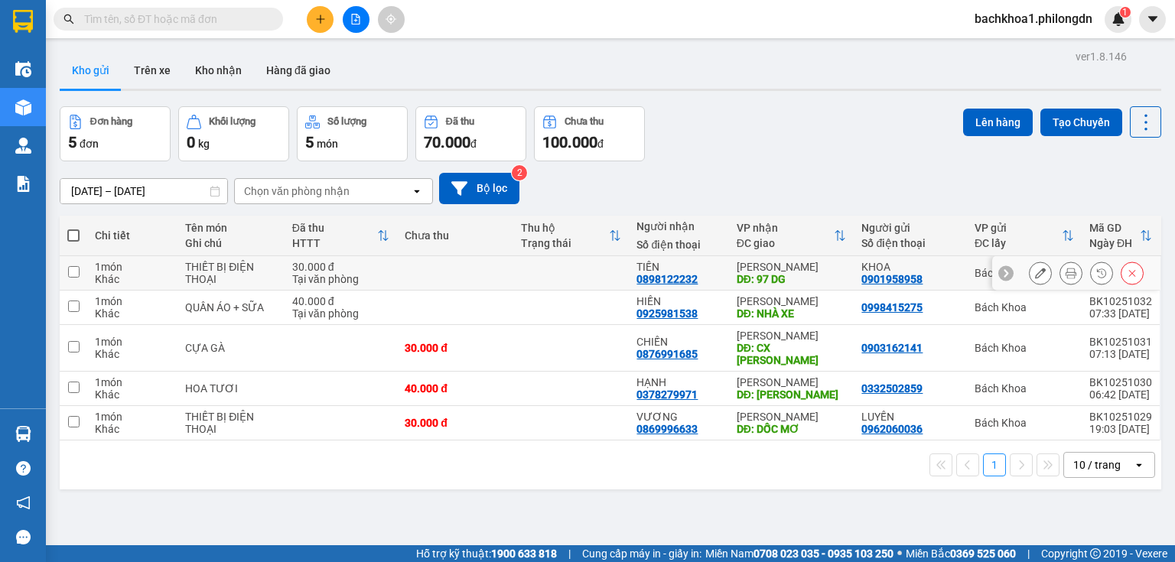 Image resolution: width=1175 pixels, height=562 pixels. Describe the element at coordinates (961, 554) in the screenshot. I see `span: Miền Bắc` at that location.